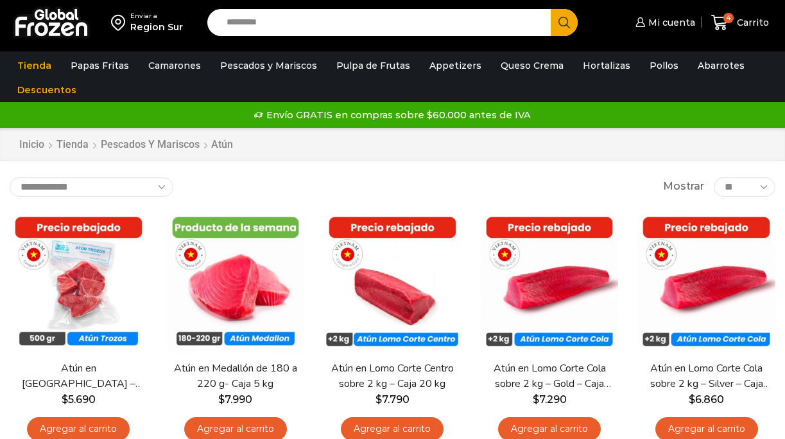 Image resolution: width=785 pixels, height=439 pixels. Describe the element at coordinates (607, 65) in the screenshot. I see `a: Hortalizas` at that location.